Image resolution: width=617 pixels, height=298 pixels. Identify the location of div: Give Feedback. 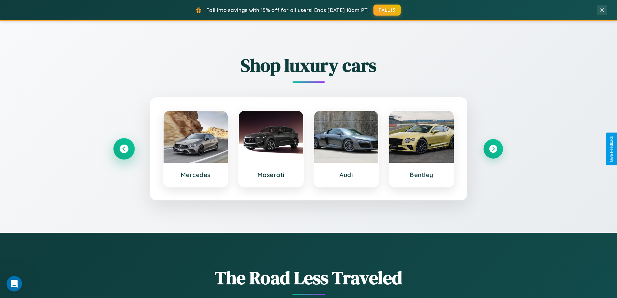
(611, 149).